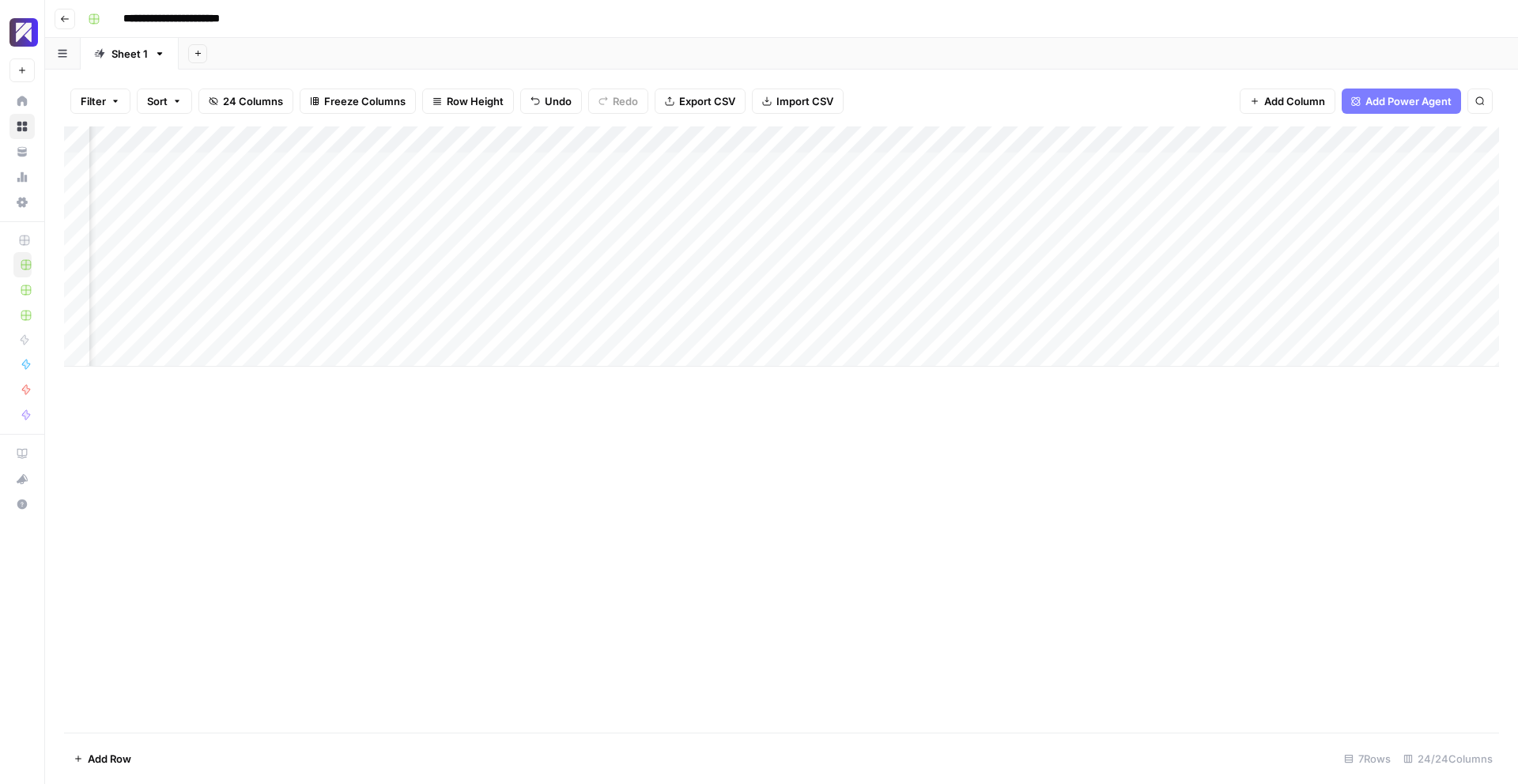 Image resolution: width=1518 pixels, height=784 pixels. Describe the element at coordinates (475, 102) in the screenshot. I see `span: Row Height` at that location.